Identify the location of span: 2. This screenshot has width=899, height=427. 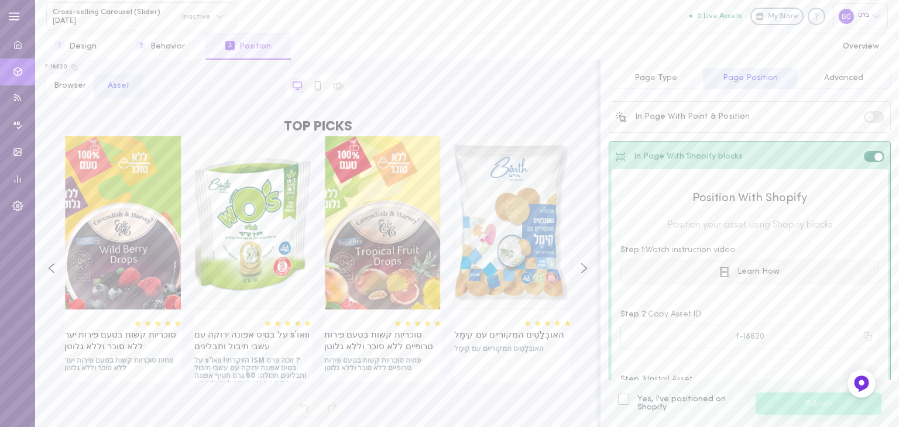
(141, 46).